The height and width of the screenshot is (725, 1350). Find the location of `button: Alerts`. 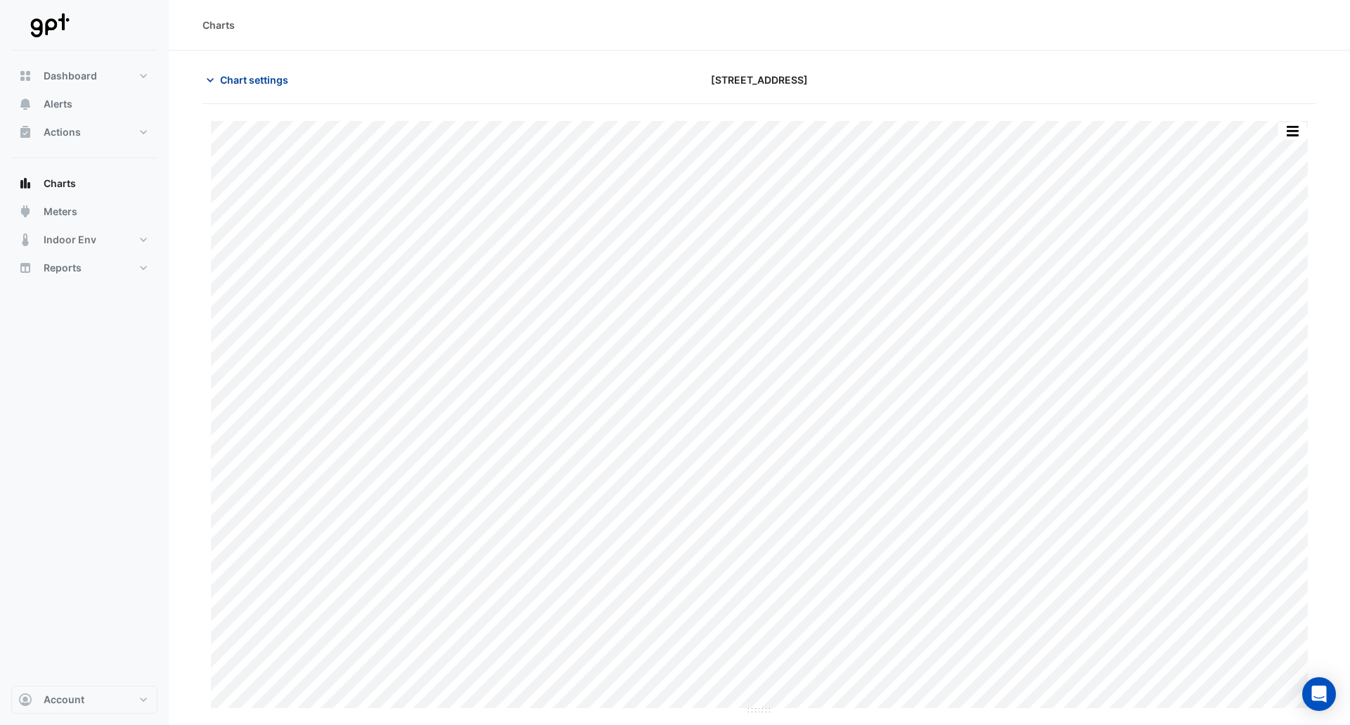

button: Alerts is located at coordinates (84, 104).